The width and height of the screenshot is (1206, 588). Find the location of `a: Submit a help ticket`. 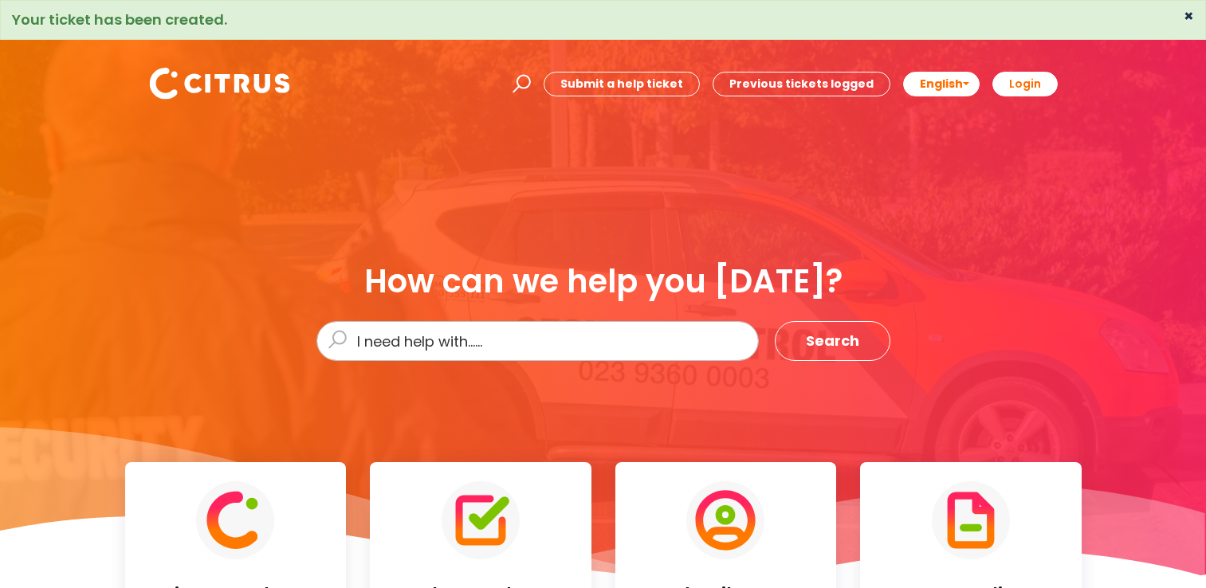

a: Submit a help ticket is located at coordinates (622, 84).